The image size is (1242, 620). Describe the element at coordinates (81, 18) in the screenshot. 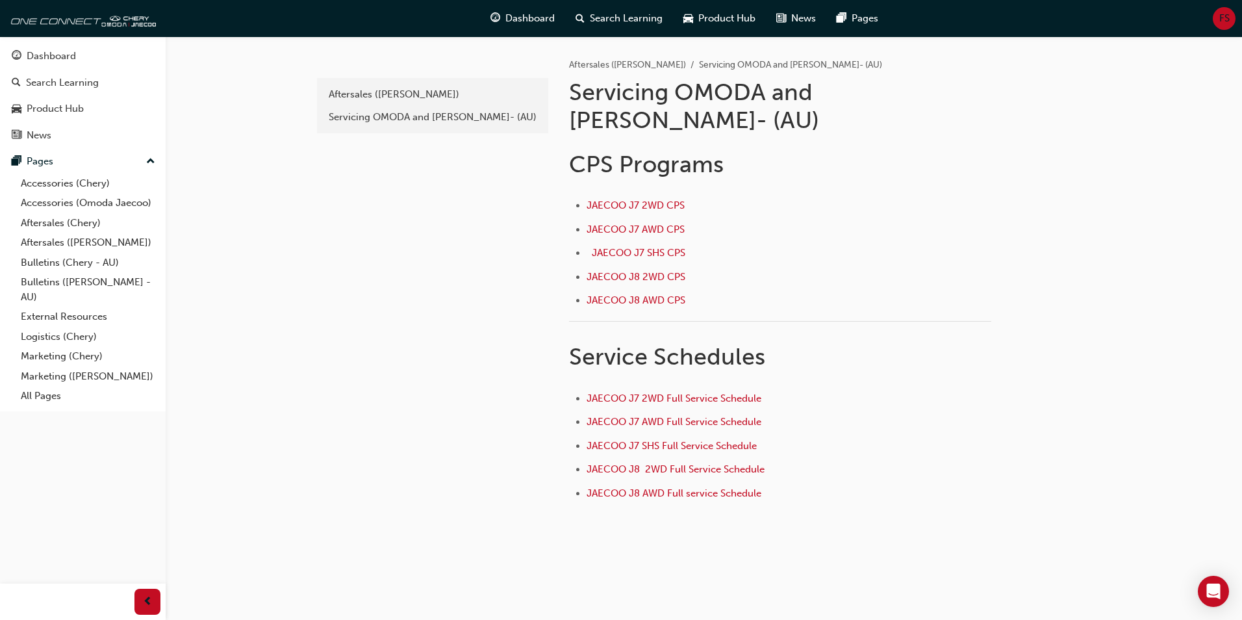

I see `a: oneconnect` at that location.